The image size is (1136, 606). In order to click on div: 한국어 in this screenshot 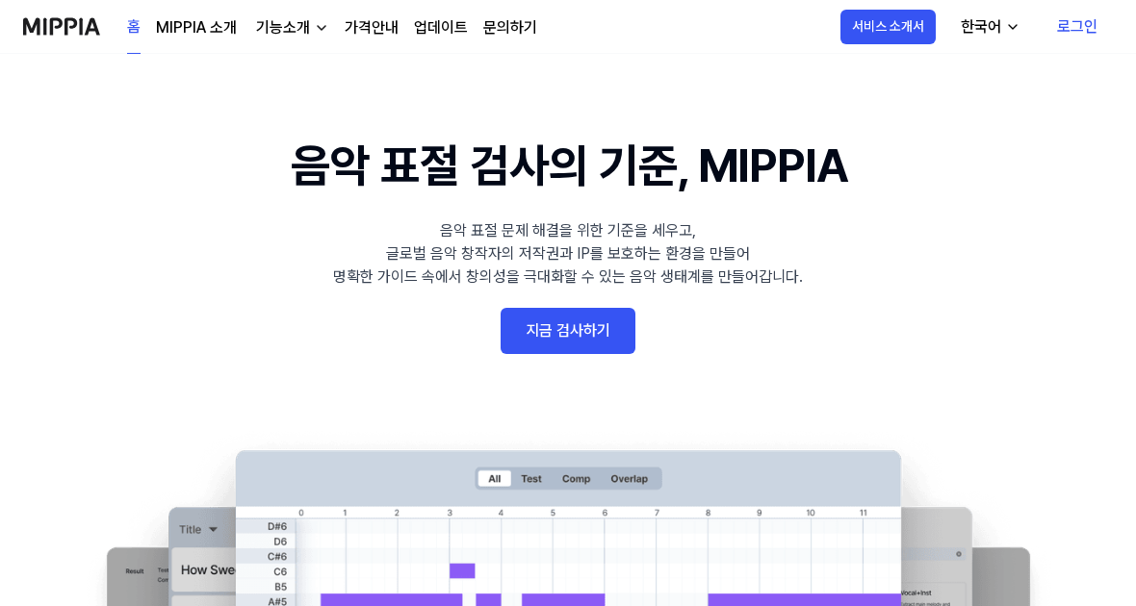, I will do `click(981, 27)`.